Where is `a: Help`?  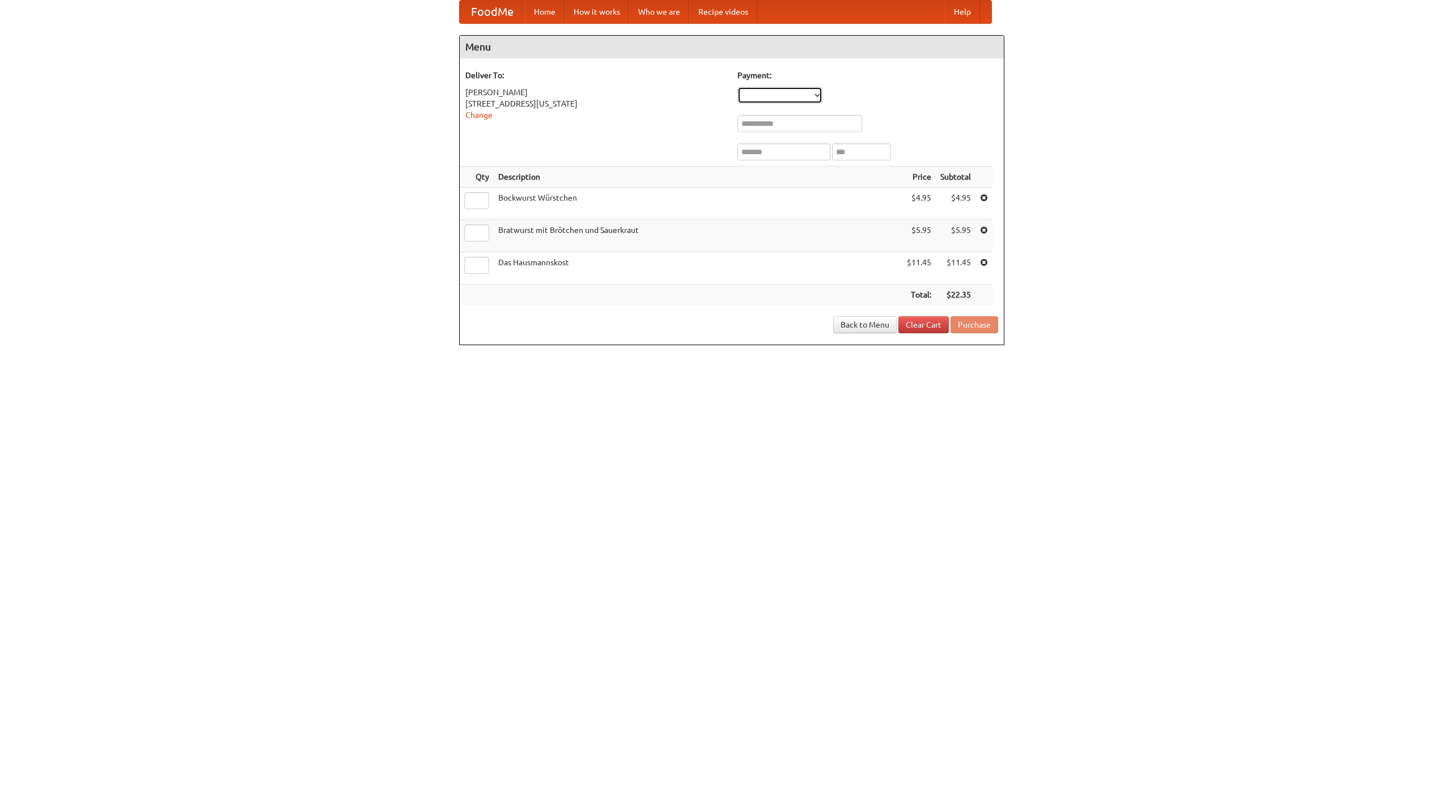 a: Help is located at coordinates (963, 12).